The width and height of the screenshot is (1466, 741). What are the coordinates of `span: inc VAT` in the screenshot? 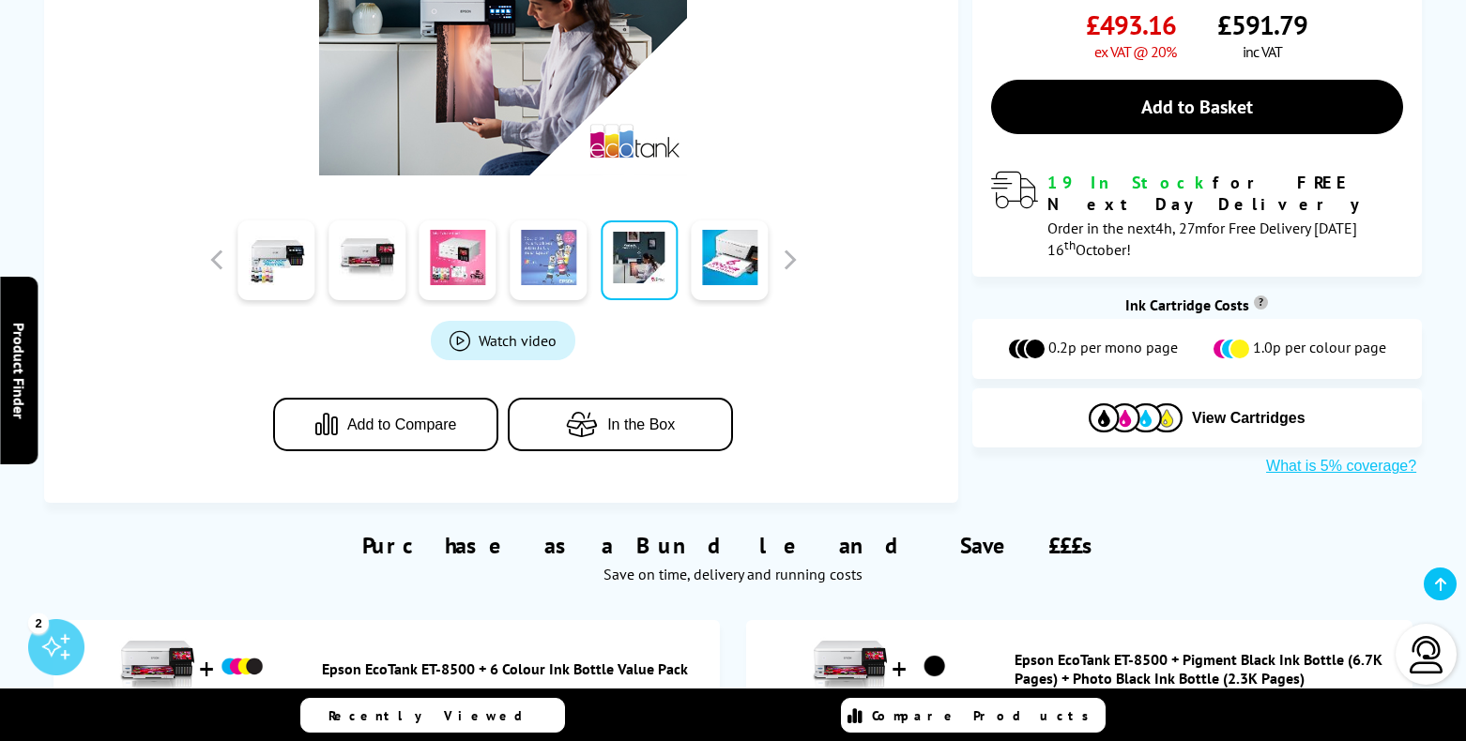 It's located at (1262, 52).